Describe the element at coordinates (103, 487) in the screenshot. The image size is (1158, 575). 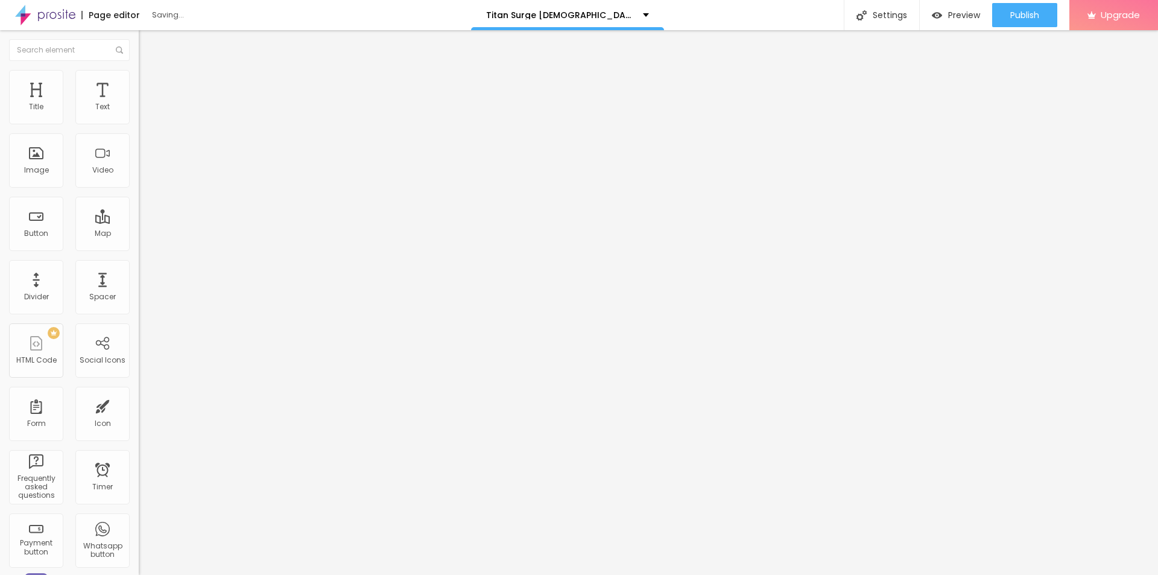
I see `div: Timer` at that location.